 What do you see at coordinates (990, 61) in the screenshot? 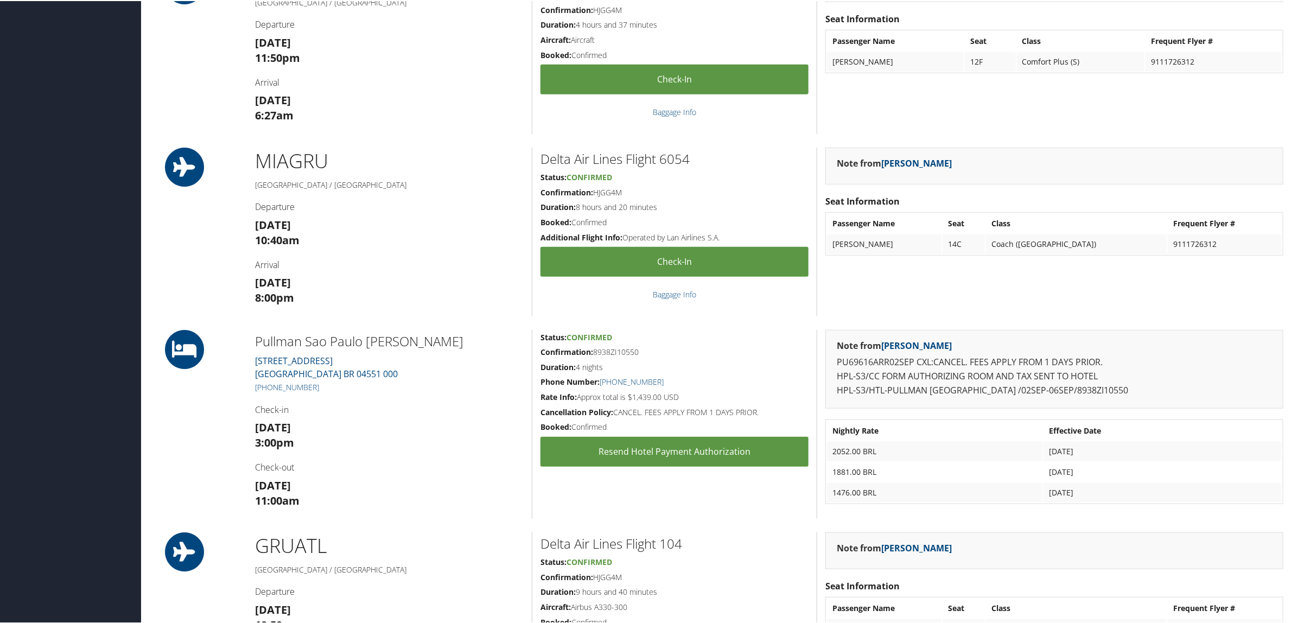
I see `td: 12F` at bounding box center [990, 61].